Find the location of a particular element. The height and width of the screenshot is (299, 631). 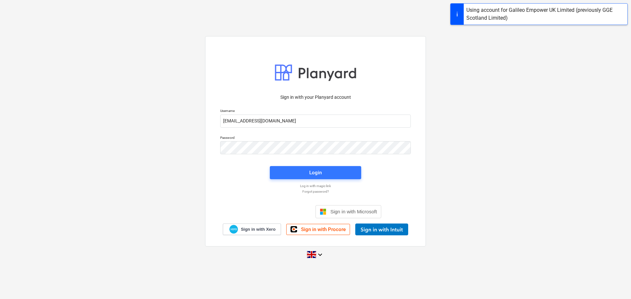

img: Xero logo is located at coordinates (234, 229).